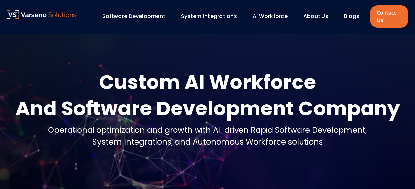 This screenshot has width=415, height=189. Describe the element at coordinates (41, 14) in the screenshot. I see `img: Varseno Solutions – Product Engineering & IT Services` at that location.